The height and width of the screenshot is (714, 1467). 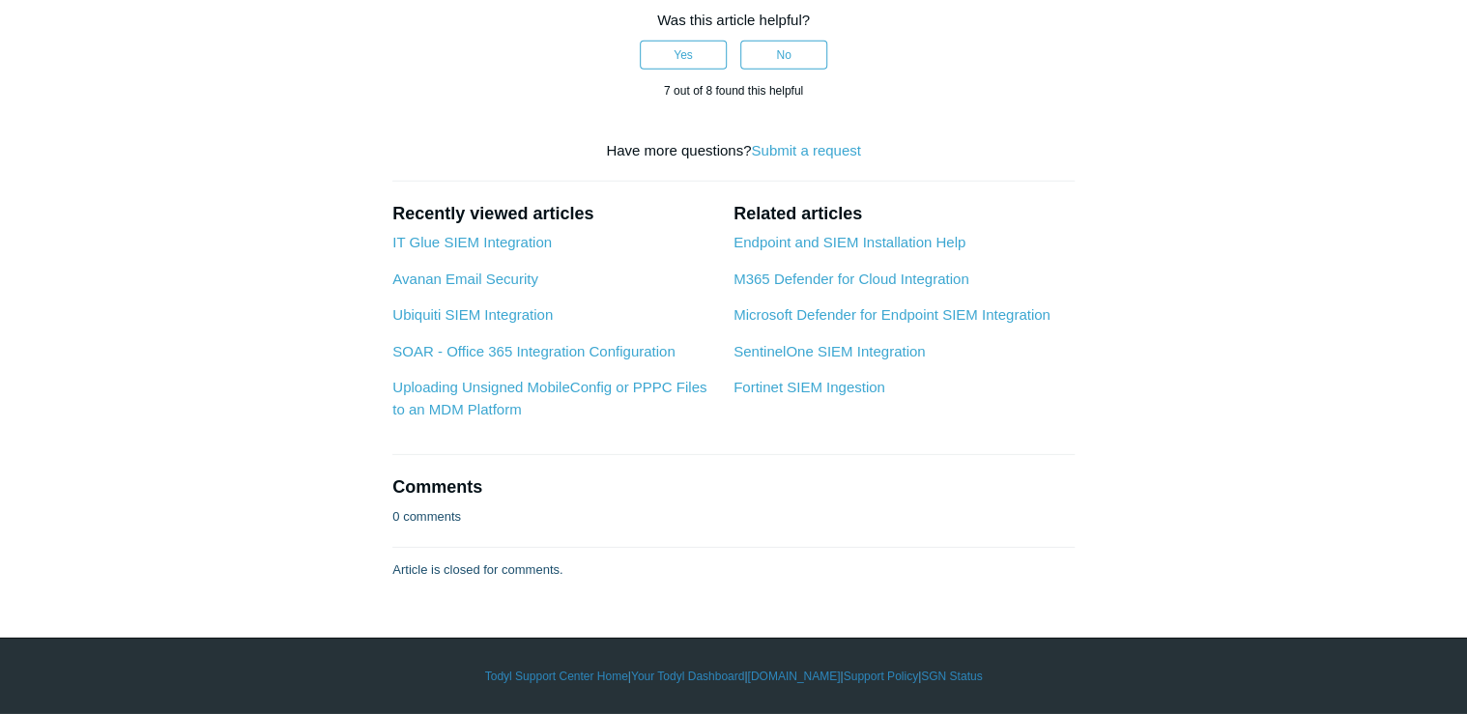 What do you see at coordinates (951, 676) in the screenshot?
I see `a: SGN Status` at bounding box center [951, 676].